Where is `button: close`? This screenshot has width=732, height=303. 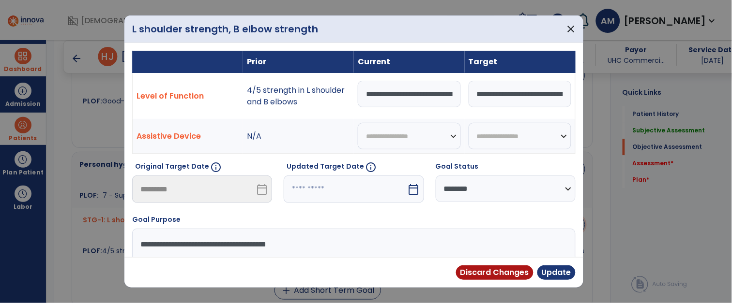 button: close is located at coordinates (571, 29).